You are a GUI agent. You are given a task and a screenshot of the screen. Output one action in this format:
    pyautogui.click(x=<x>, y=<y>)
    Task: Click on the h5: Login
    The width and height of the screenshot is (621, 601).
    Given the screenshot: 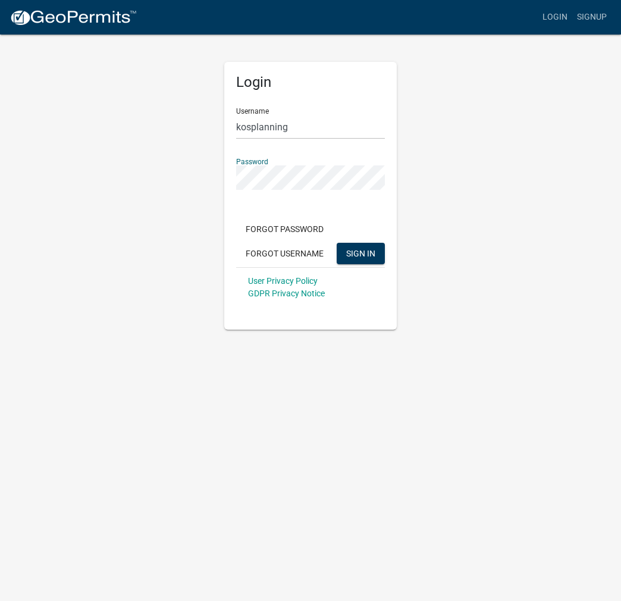 What is the action you would take?
    pyautogui.click(x=311, y=82)
    